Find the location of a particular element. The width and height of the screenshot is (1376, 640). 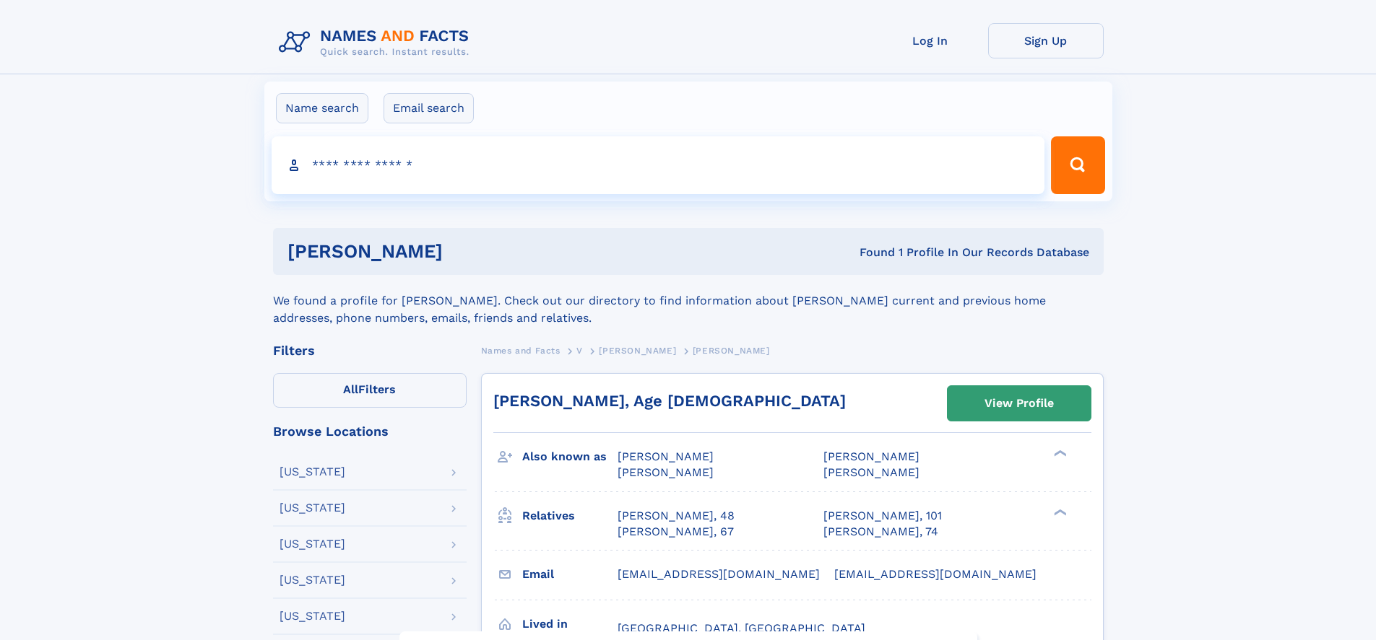

a: V is located at coordinates (579, 350).